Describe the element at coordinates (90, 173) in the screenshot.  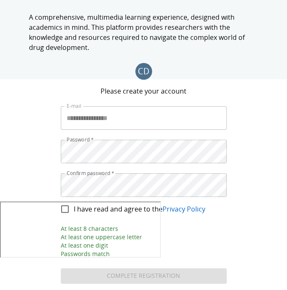
I see `label: Confirm password` at that location.